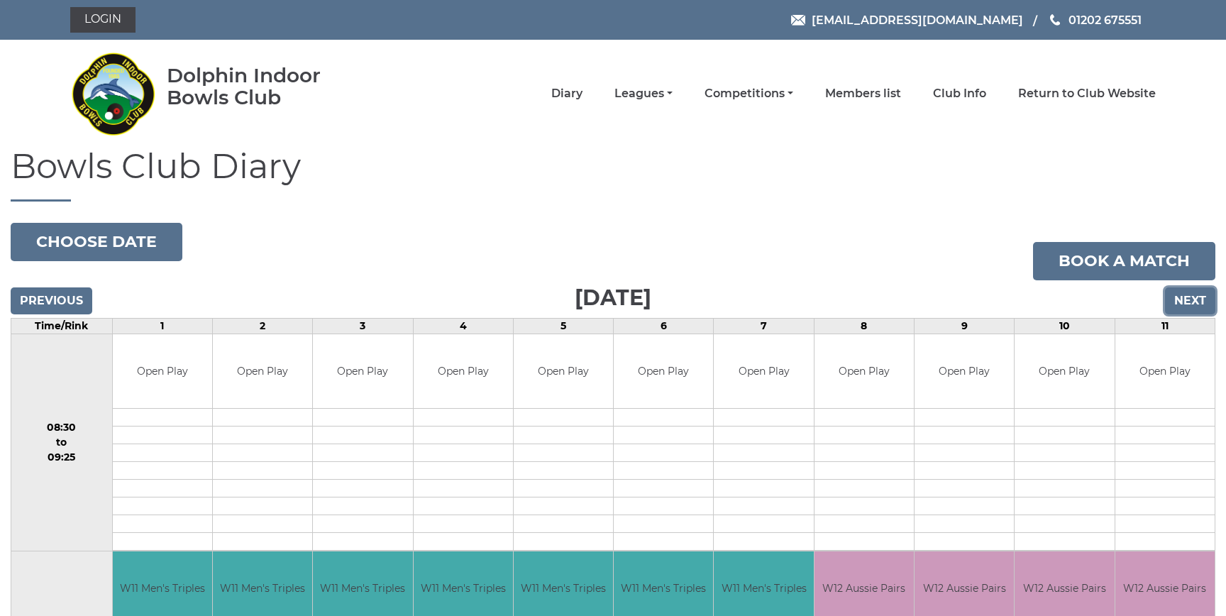  I want to click on td: 1, so click(162, 326).